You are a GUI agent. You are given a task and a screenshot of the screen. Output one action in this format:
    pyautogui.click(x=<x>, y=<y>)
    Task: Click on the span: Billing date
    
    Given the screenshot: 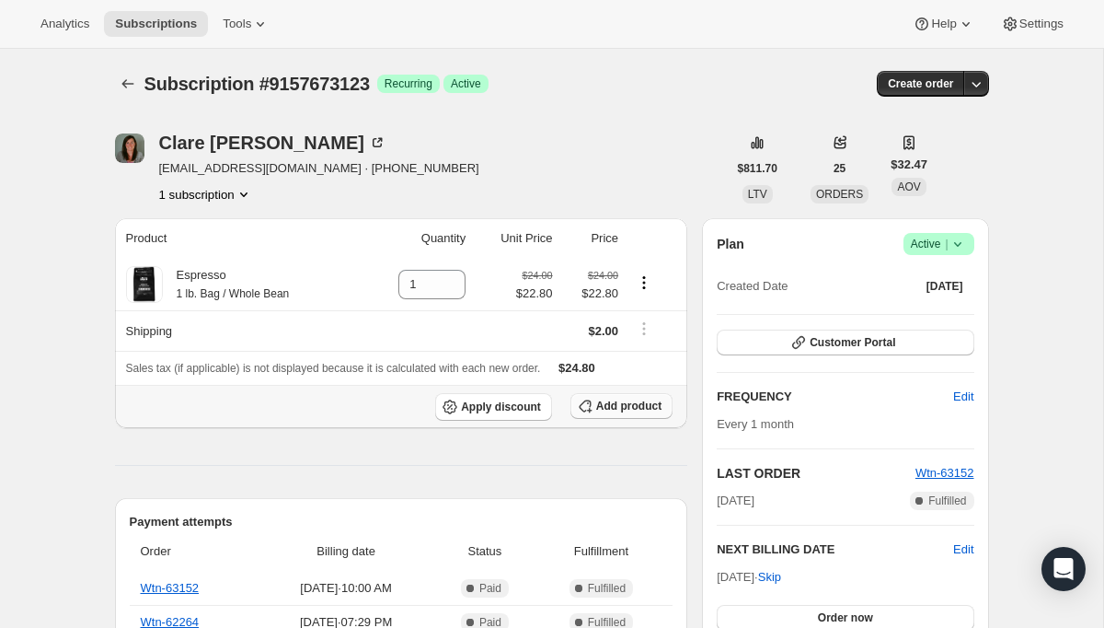 What is the action you would take?
    pyautogui.click(x=346, y=551)
    